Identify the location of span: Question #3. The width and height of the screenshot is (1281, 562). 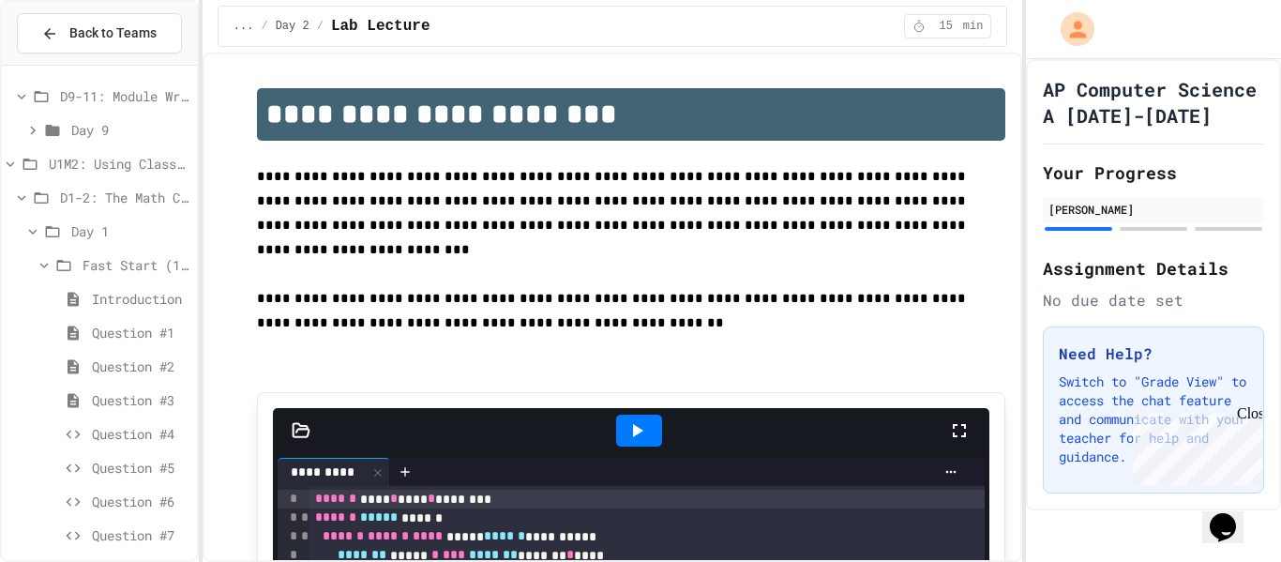
(141, 399).